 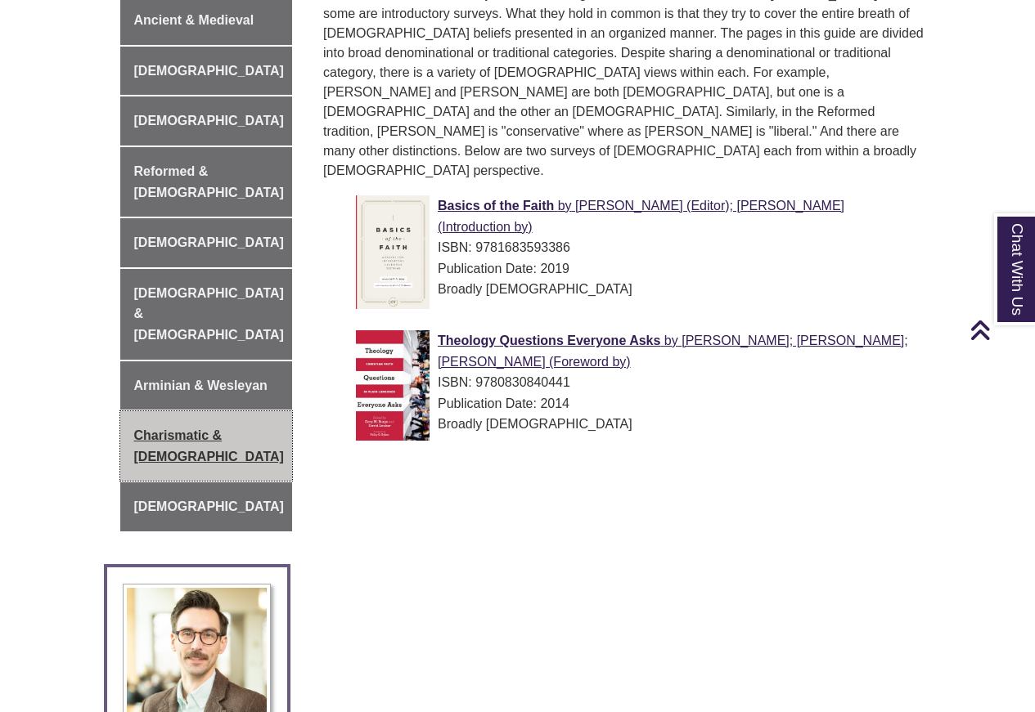 What do you see at coordinates (637, 248) in the screenshot?
I see `div: ISBN: 9781683593386` at bounding box center [637, 248].